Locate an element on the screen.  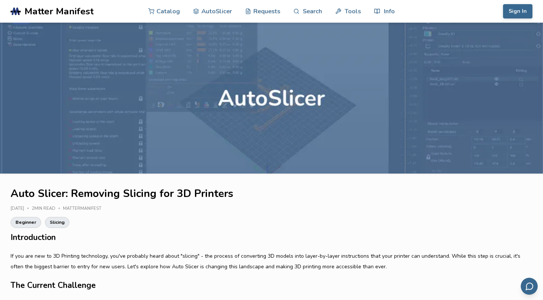
span: Matter Manifest is located at coordinates (59, 11).